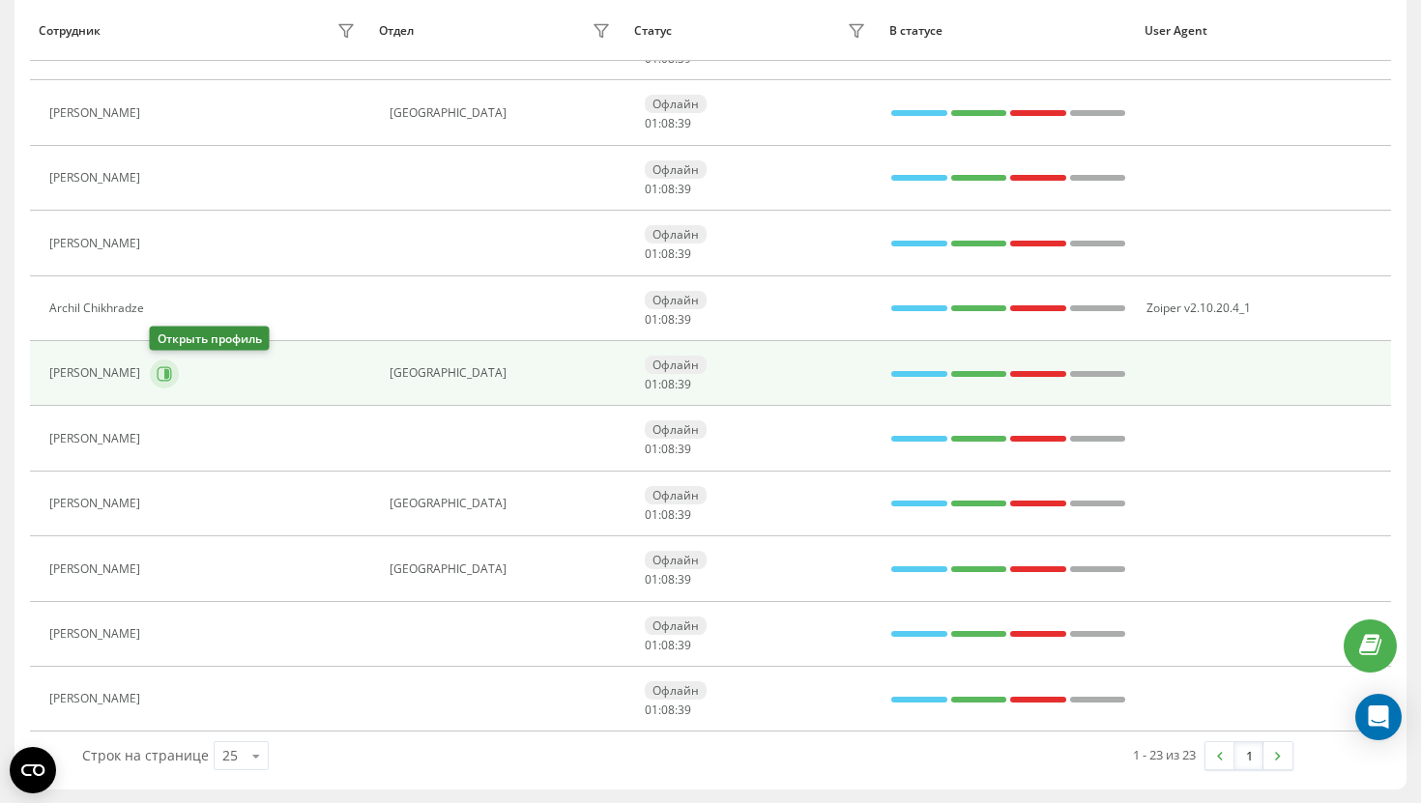 The height and width of the screenshot is (803, 1421). Describe the element at coordinates (33, 770) in the screenshot. I see `button: Open CMP widget` at that location.